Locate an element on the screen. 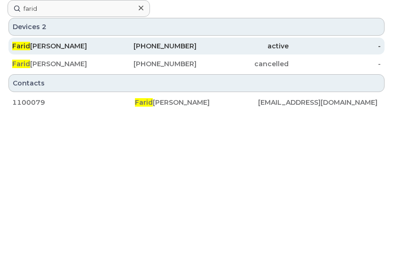  div: Contacts is located at coordinates (197, 83).